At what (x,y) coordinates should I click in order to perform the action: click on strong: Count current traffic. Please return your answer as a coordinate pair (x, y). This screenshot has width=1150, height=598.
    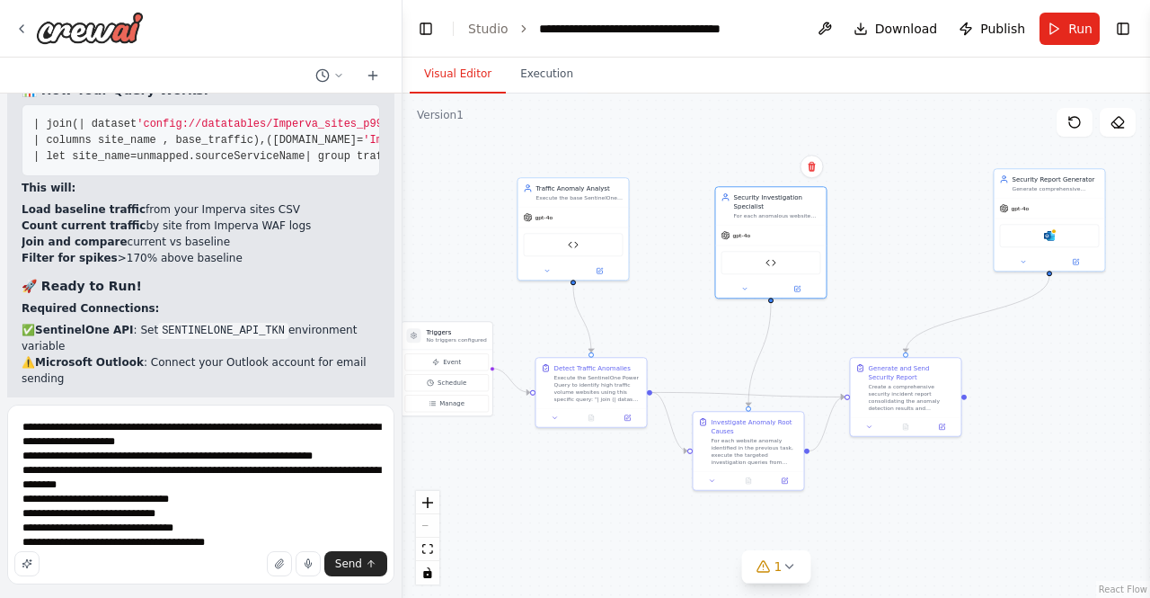
    Looking at the image, I should click on (84, 226).